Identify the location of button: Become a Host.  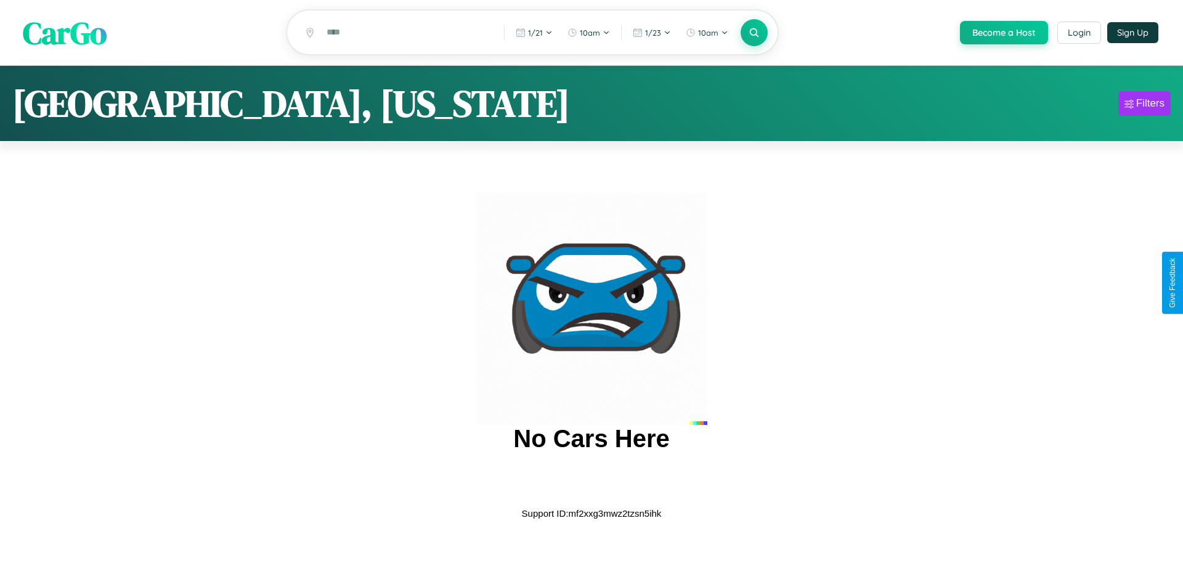
(1004, 33).